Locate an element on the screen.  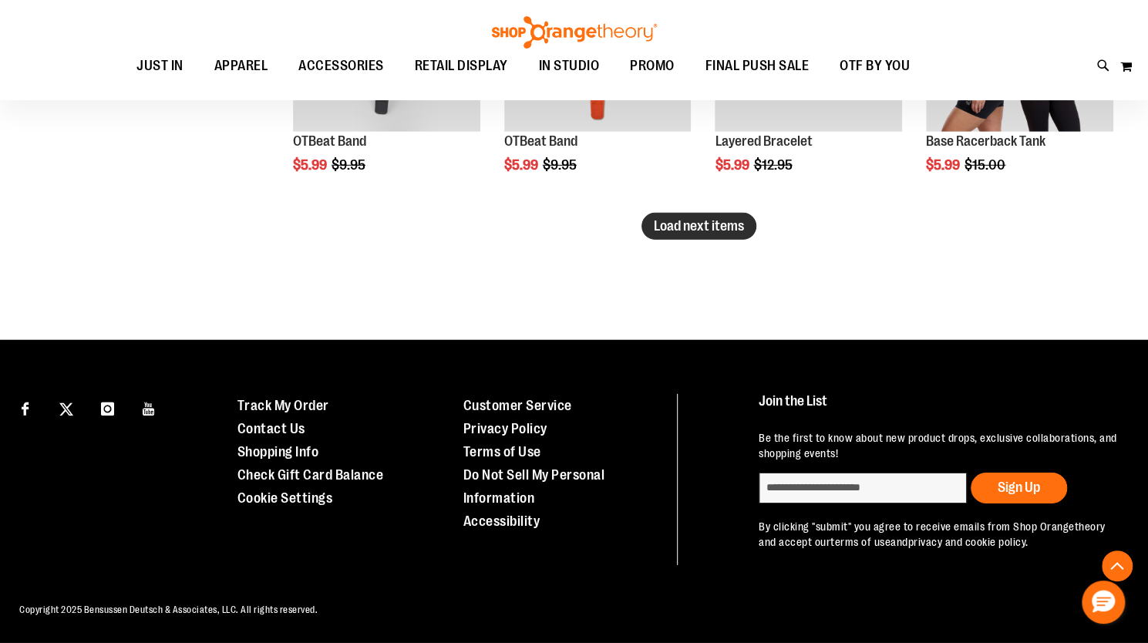
span: FINAL PUSH SALE is located at coordinates (757, 66).